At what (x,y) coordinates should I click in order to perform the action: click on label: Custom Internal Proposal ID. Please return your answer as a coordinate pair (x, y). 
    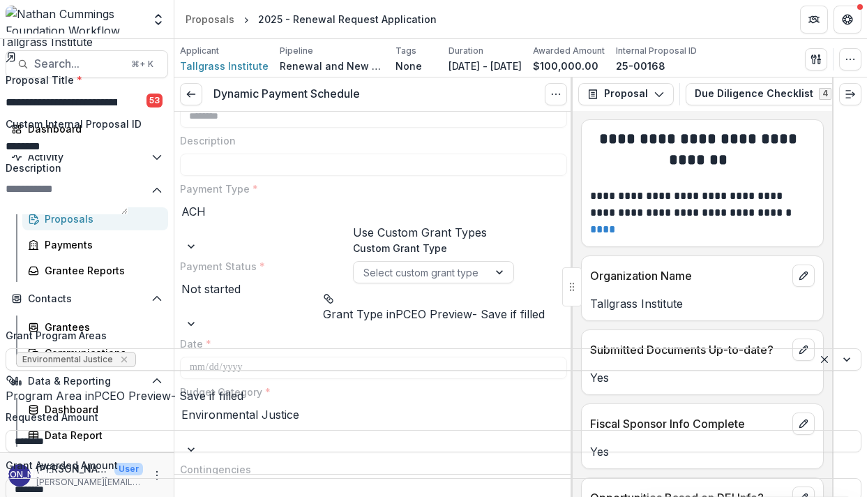
    Looking at the image, I should click on (429, 123).